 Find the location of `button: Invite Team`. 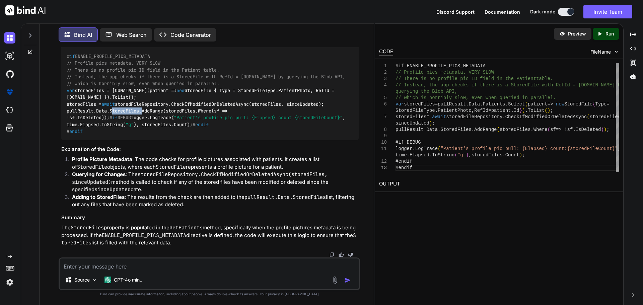

button: Invite Team is located at coordinates (608, 12).